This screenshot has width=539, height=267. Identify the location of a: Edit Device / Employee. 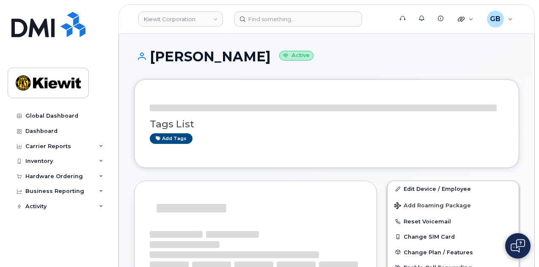
(453, 189).